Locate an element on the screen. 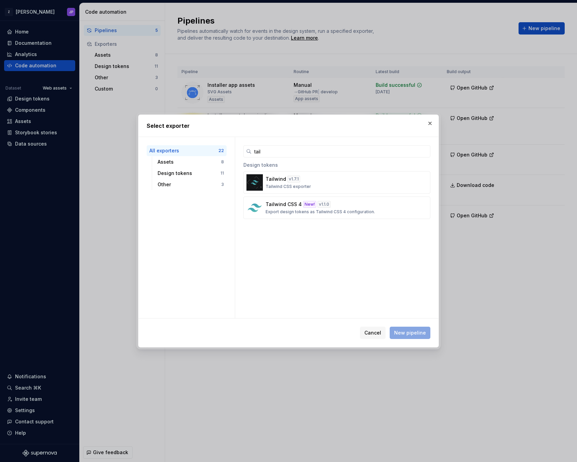 The image size is (577, 462). p: Tailwind CSS 4 is located at coordinates (284, 204).